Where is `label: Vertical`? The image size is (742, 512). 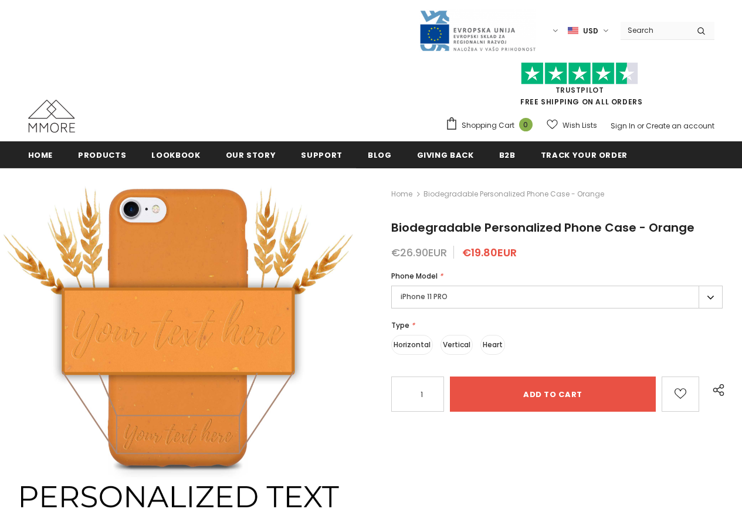 label: Vertical is located at coordinates (457, 345).